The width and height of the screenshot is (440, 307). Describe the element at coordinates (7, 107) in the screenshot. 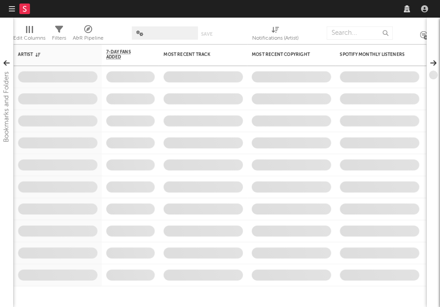

I see `div: Bookmarks and Folders` at that location.